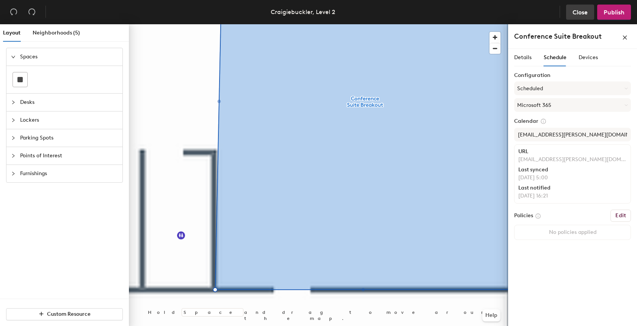 The width and height of the screenshot is (637, 326). I want to click on button: Close, so click(580, 12).